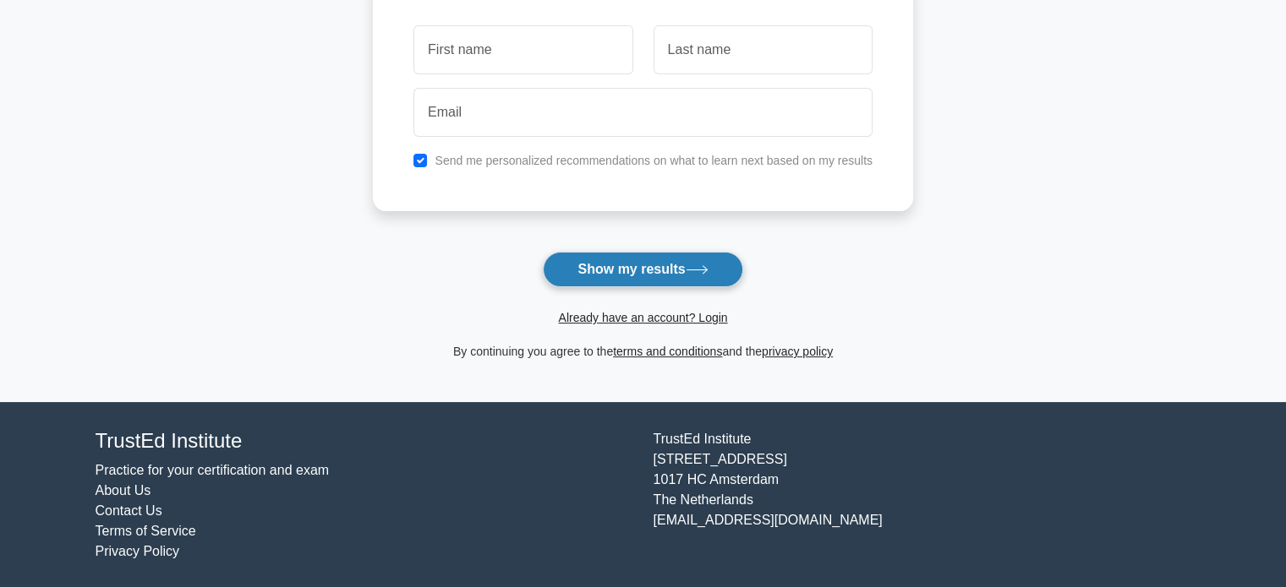  I want to click on a: Practice for your certification and exam, so click(212, 470).